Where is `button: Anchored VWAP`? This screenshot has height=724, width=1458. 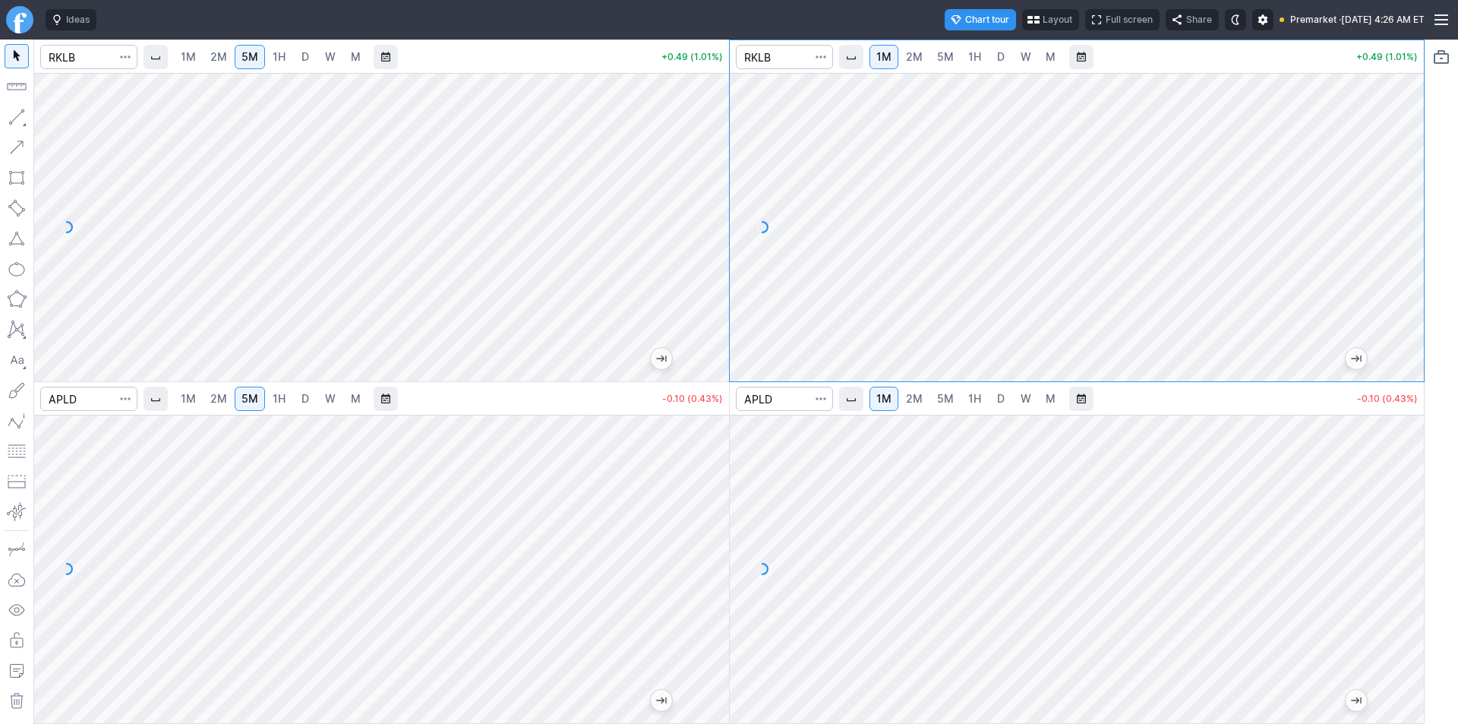 button: Anchored VWAP is located at coordinates (17, 512).